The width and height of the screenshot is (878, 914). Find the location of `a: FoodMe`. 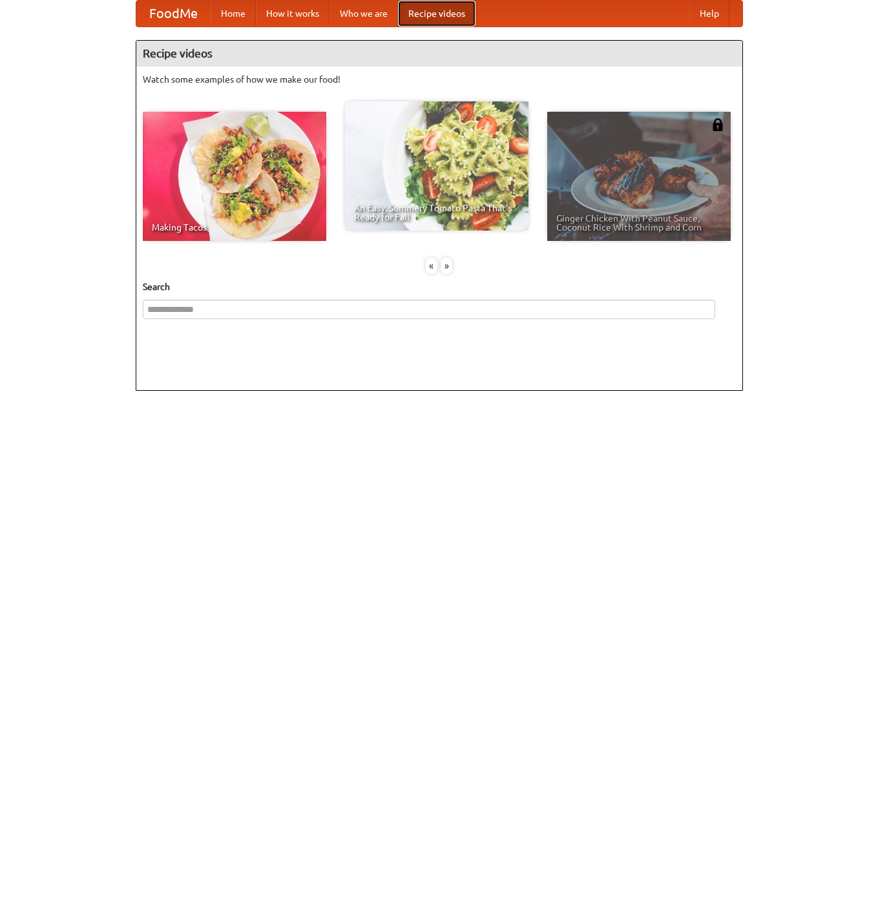

a: FoodMe is located at coordinates (173, 14).